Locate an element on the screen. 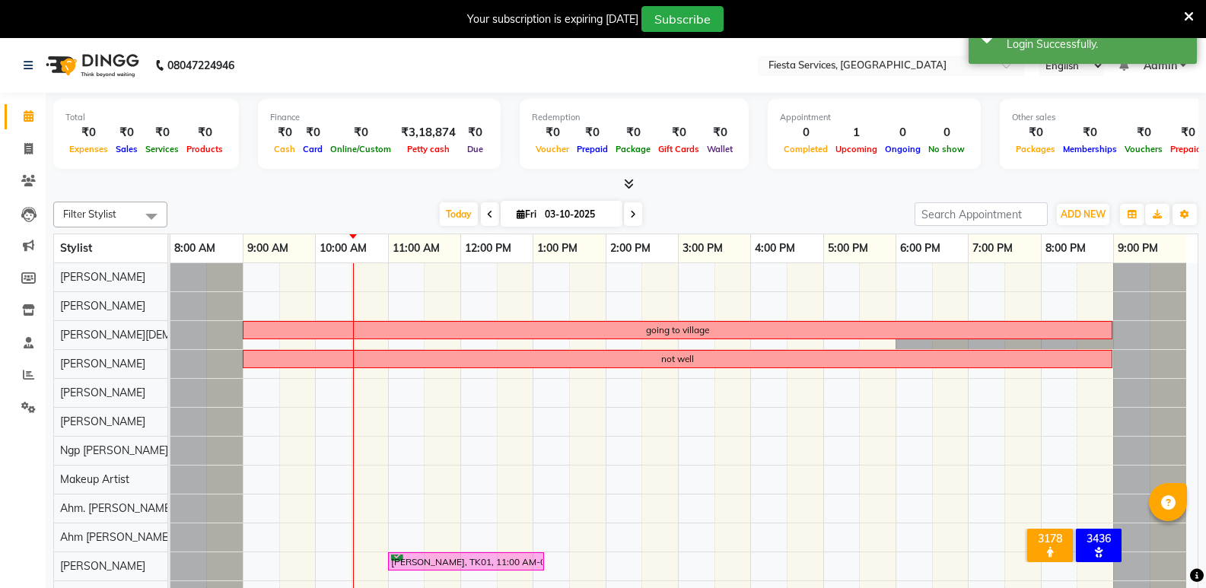 Image resolution: width=1206 pixels, height=588 pixels. a: 4:00 PM is located at coordinates (774, 248).